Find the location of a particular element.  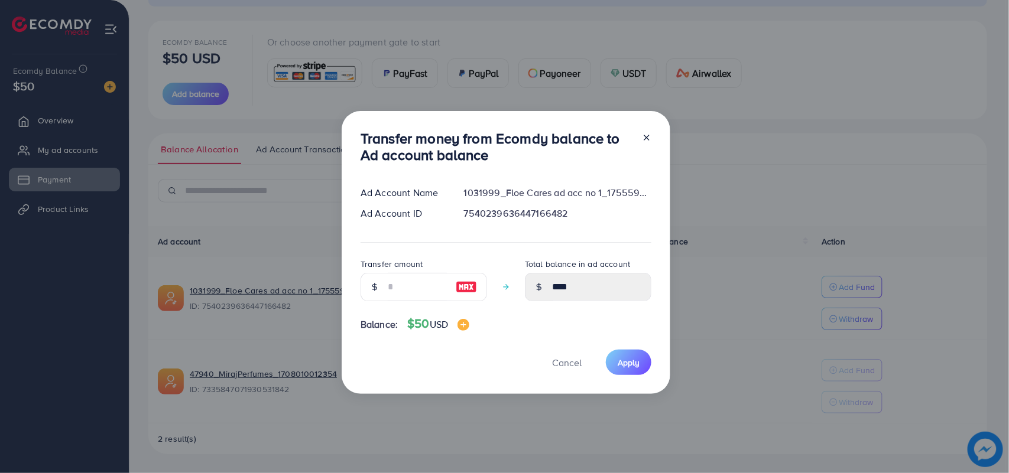

button: Cancel is located at coordinates (567, 362).